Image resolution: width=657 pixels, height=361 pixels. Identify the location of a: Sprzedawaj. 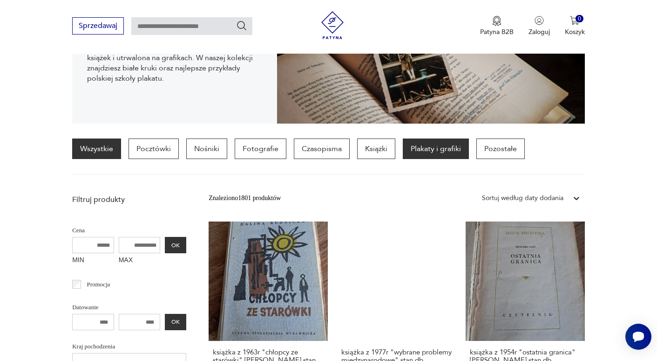
(98, 27).